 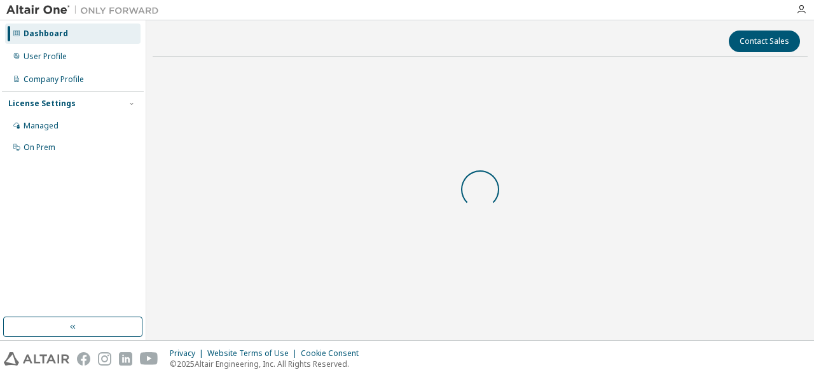 I want to click on button: Contact Sales, so click(x=764, y=41).